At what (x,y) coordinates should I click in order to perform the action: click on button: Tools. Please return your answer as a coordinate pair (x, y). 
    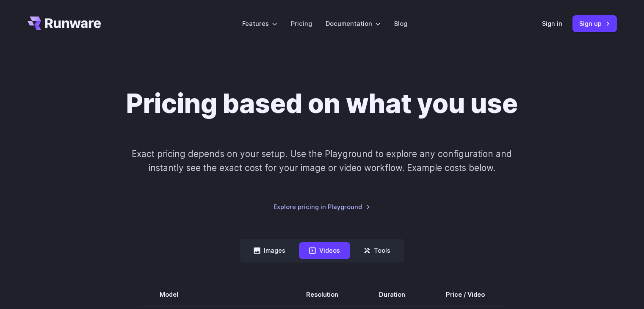
    Looking at the image, I should click on (377, 250).